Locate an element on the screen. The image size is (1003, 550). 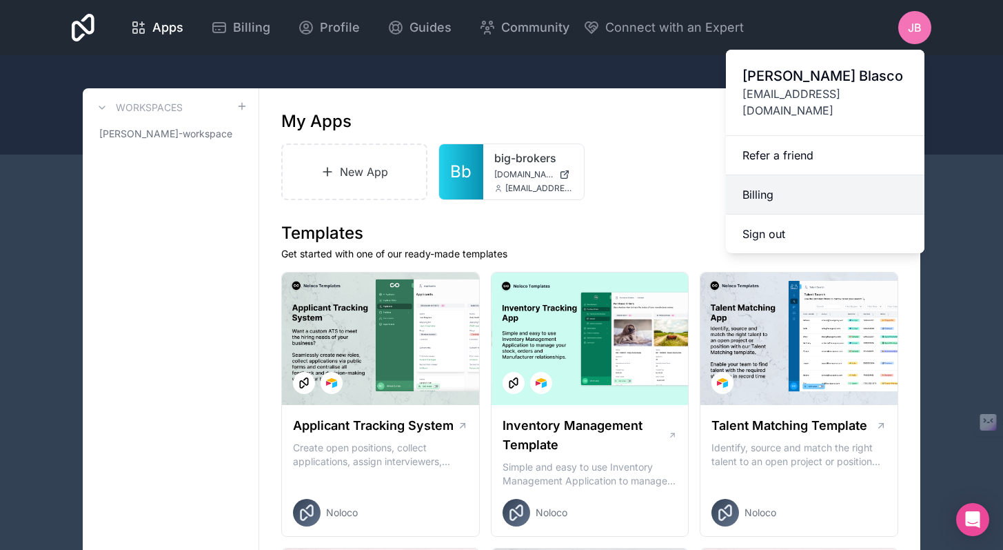
button: Sign out is located at coordinates (826, 234).